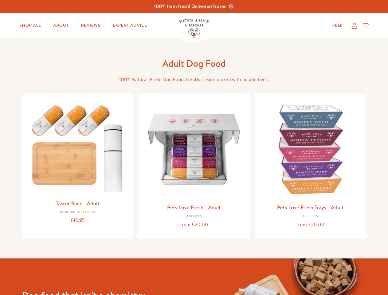 The width and height of the screenshot is (388, 295). What do you see at coordinates (310, 149) in the screenshot?
I see `img: Pets Love Fresh Trays - Adult` at bounding box center [310, 149].